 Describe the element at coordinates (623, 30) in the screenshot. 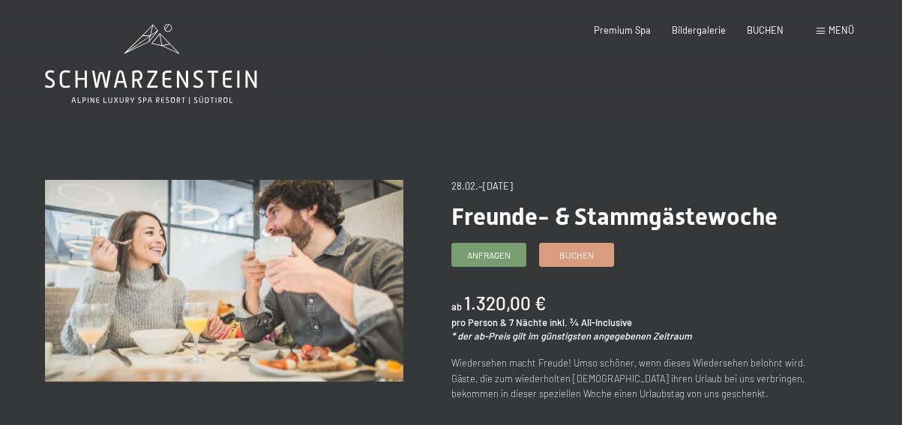

I see `span: Premium Spa` at that location.